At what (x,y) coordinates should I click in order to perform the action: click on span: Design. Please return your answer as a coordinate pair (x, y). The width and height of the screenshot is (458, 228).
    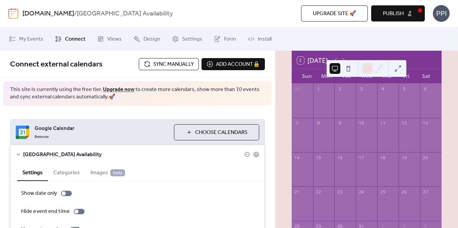
    Looking at the image, I should click on (152, 39).